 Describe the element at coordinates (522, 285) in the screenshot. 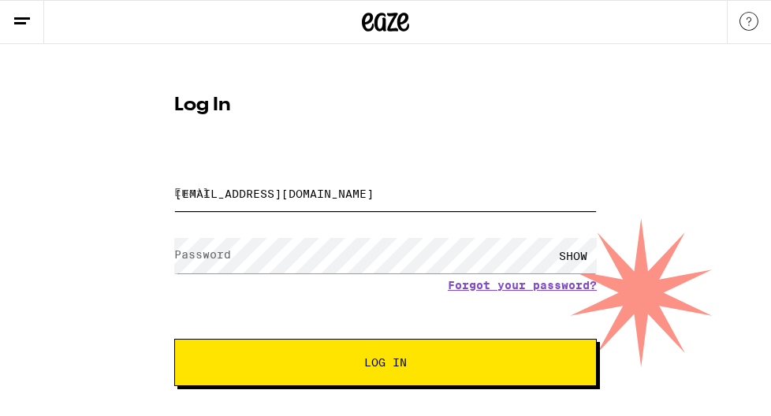

I see `a: Forgot your password?` at that location.